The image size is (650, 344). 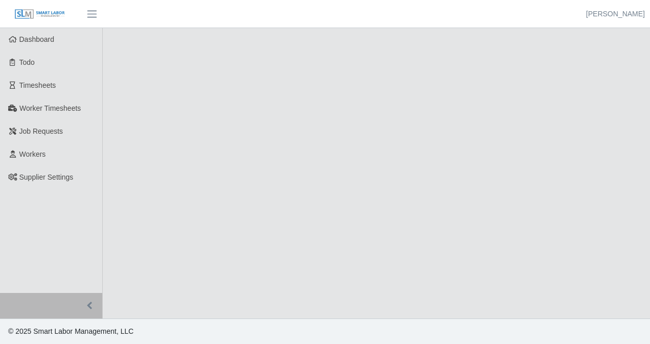 I want to click on span: Workers, so click(x=33, y=154).